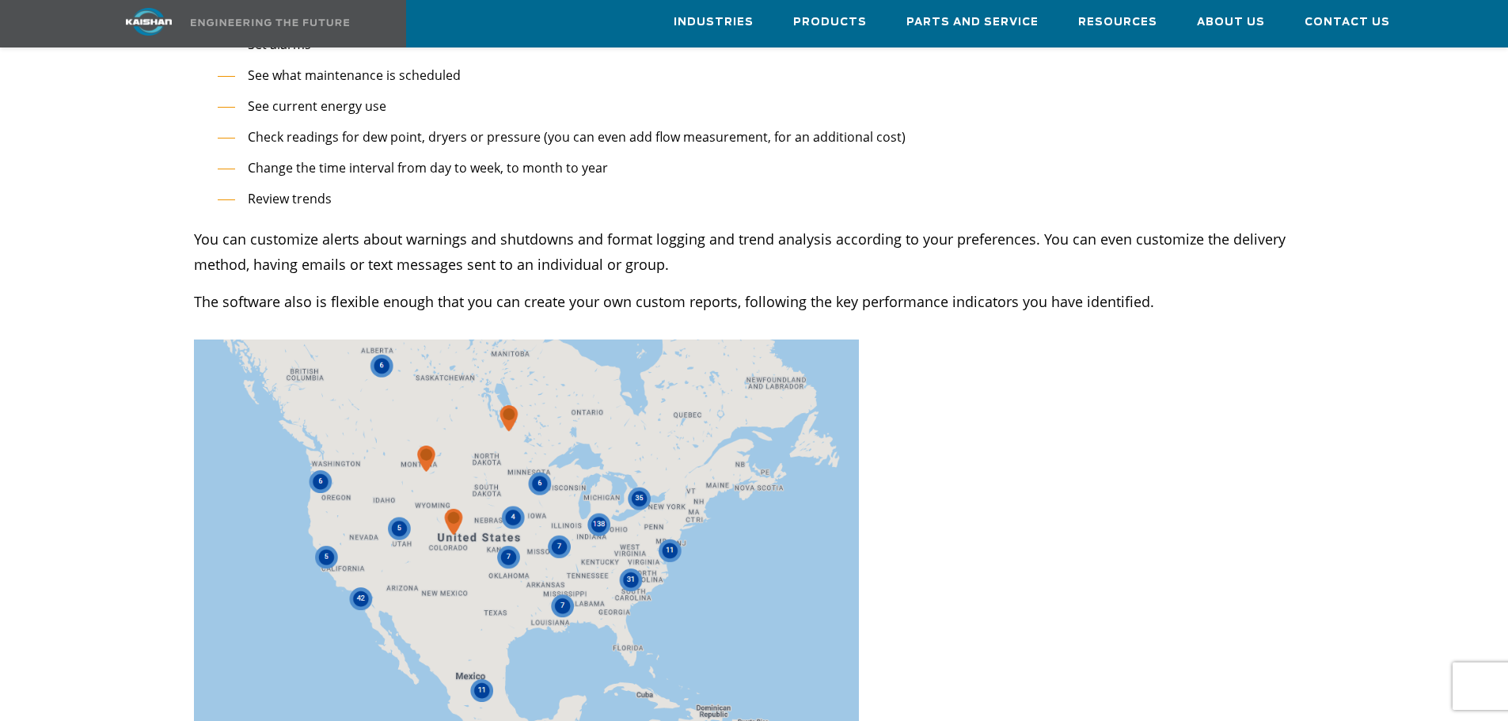 Image resolution: width=1508 pixels, height=721 pixels. Describe the element at coordinates (1347, 22) in the screenshot. I see `a: Contact Us` at that location.